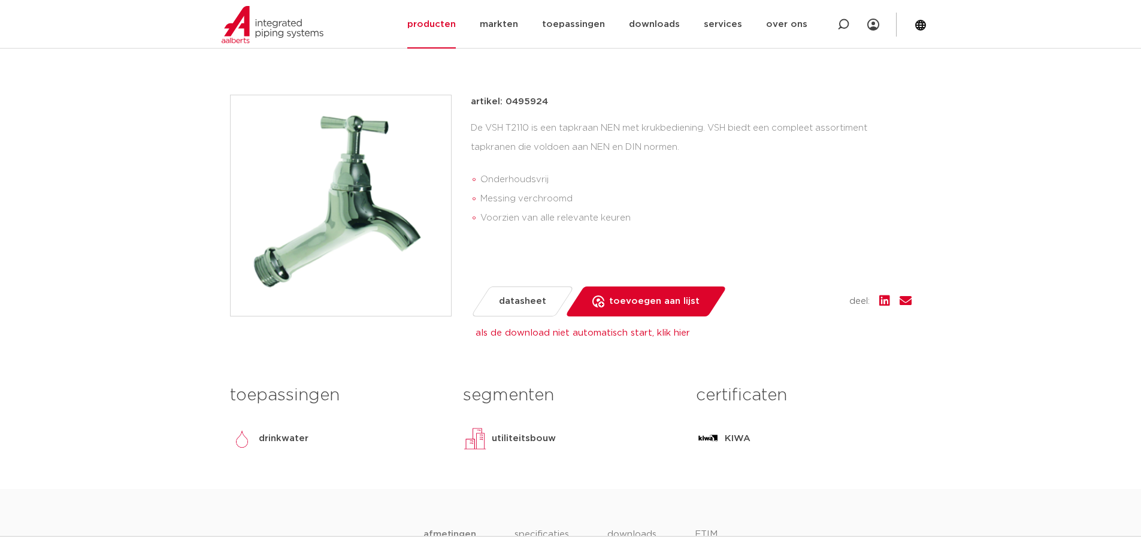 This screenshot has height=537, width=1141. Describe the element at coordinates (522, 301) in the screenshot. I see `span: datasheet` at that location.